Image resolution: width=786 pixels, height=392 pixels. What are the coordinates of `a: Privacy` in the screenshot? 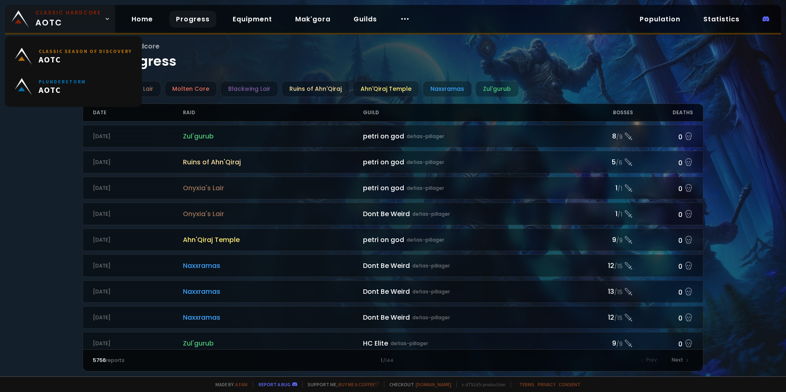 It's located at (546, 384).